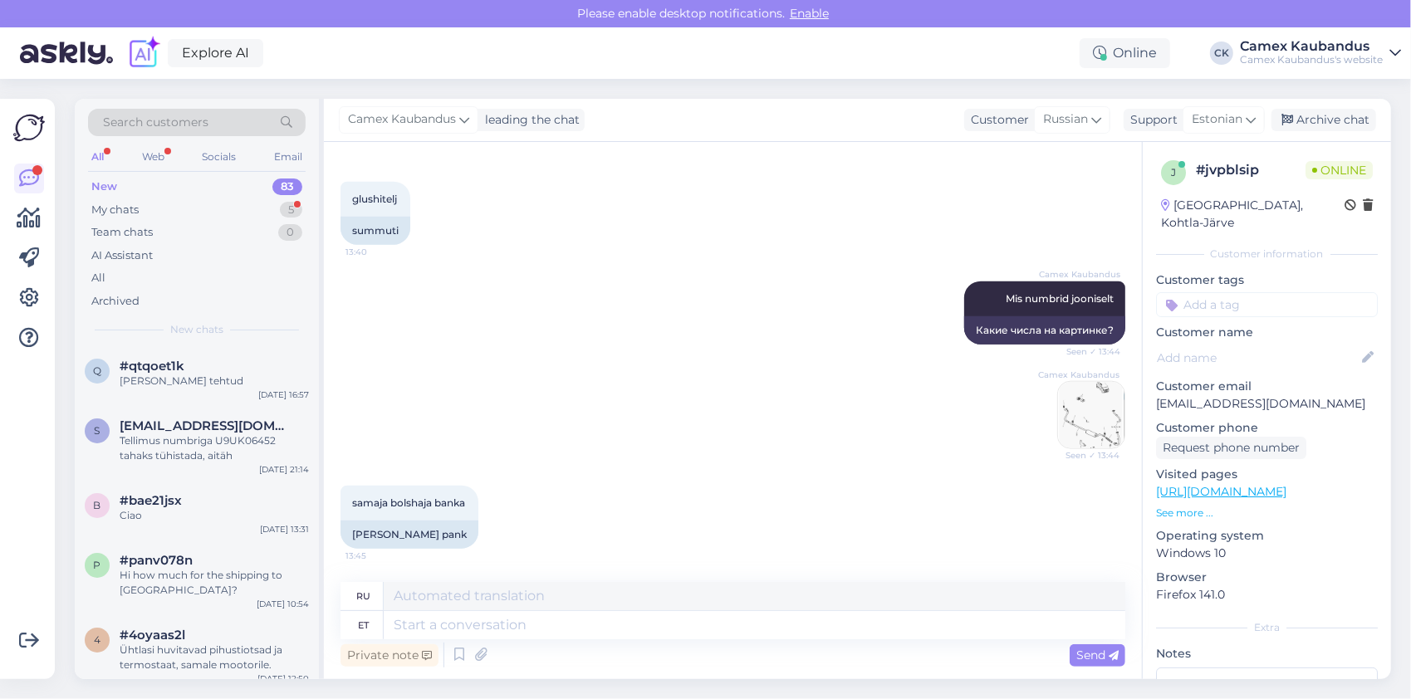  What do you see at coordinates (1257, 358) in the screenshot?
I see `input: Add name` at bounding box center [1257, 358].